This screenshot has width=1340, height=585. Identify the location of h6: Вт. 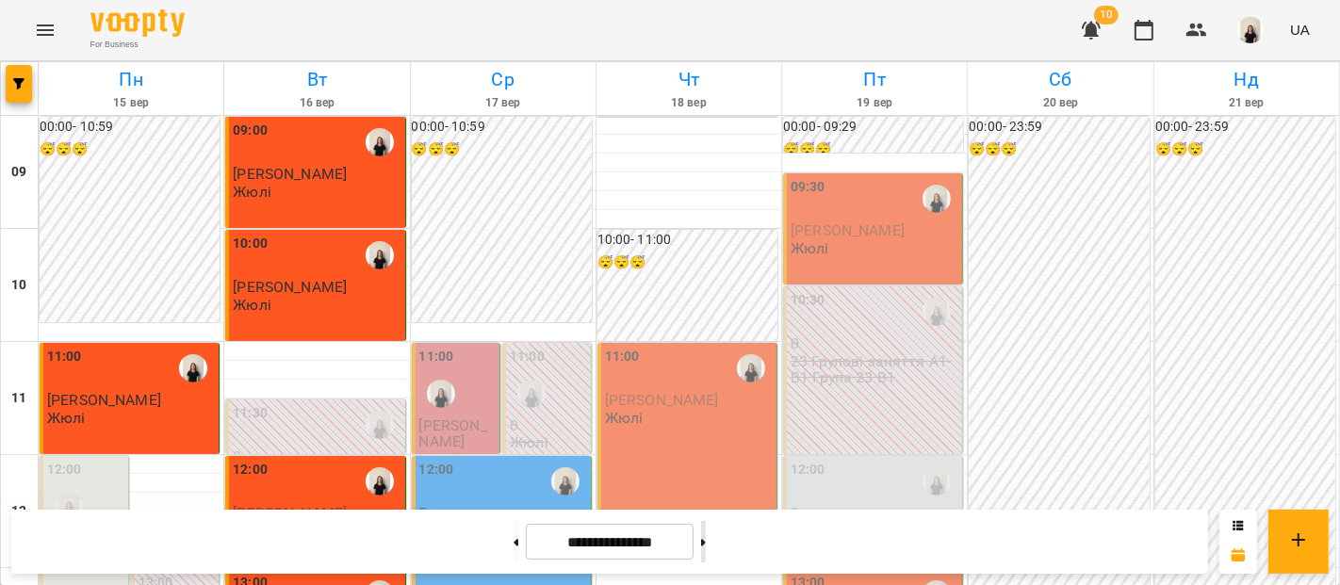
(317, 79).